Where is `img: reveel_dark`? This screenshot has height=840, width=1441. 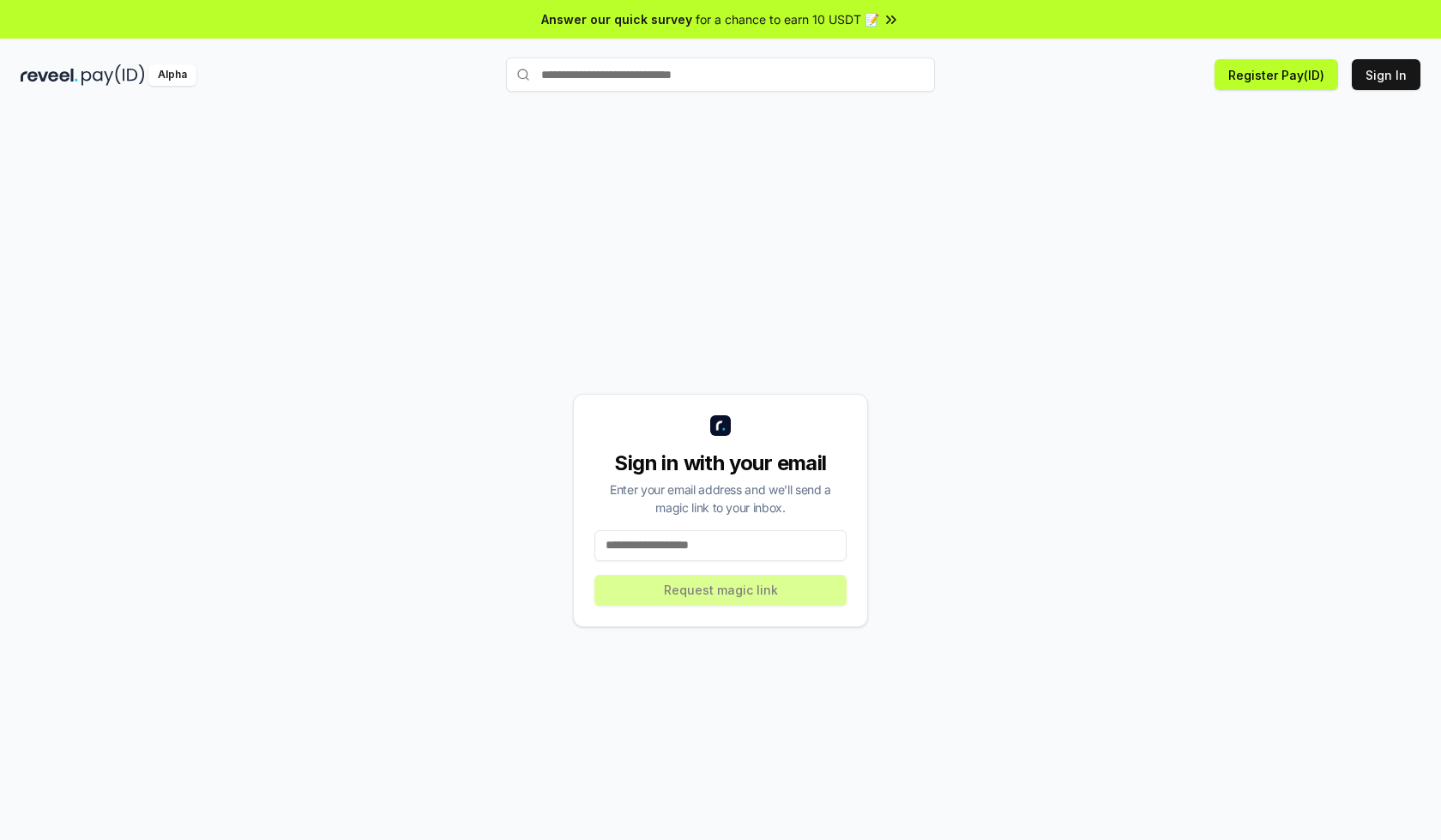
img: reveel_dark is located at coordinates (49, 74).